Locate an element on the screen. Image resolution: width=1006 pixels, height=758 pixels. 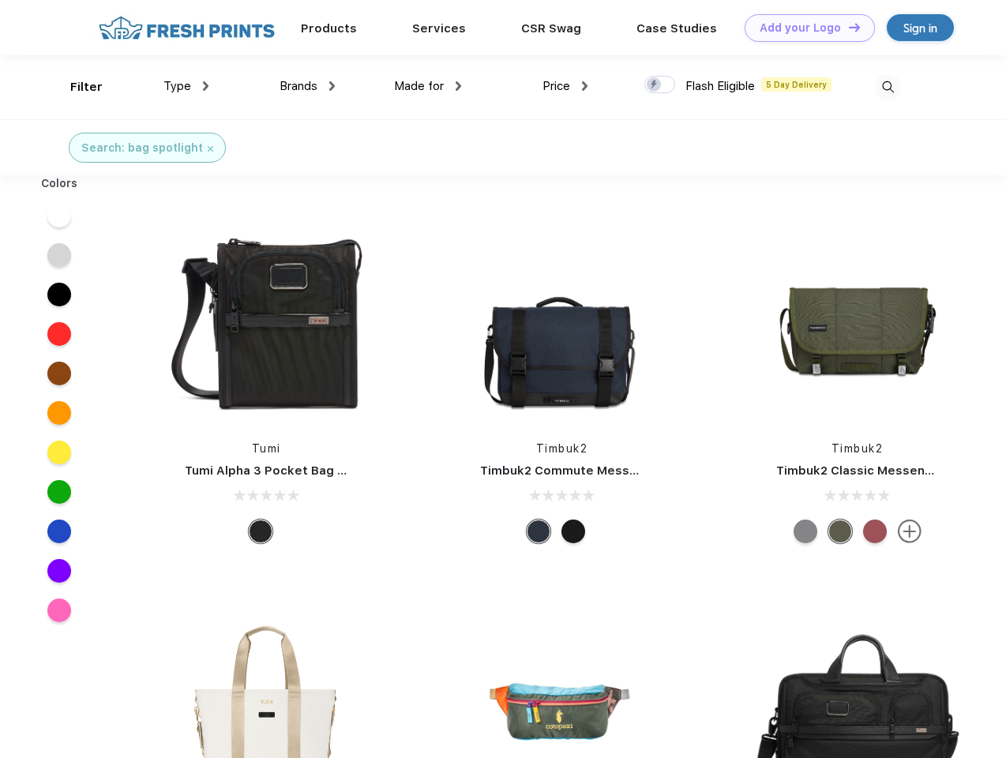
a: Tumi Alpha 3 Pocket Bag Small is located at coordinates (277, 471).